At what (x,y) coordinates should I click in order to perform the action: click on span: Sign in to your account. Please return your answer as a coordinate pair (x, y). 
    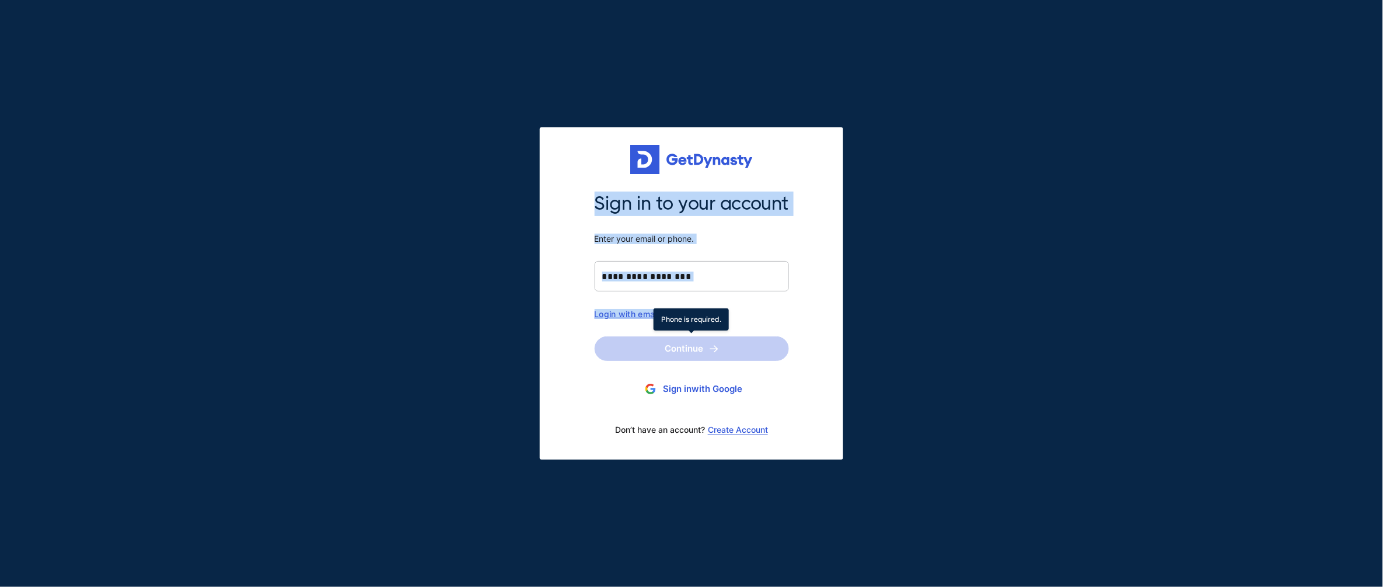
    Looking at the image, I should click on (692, 204).